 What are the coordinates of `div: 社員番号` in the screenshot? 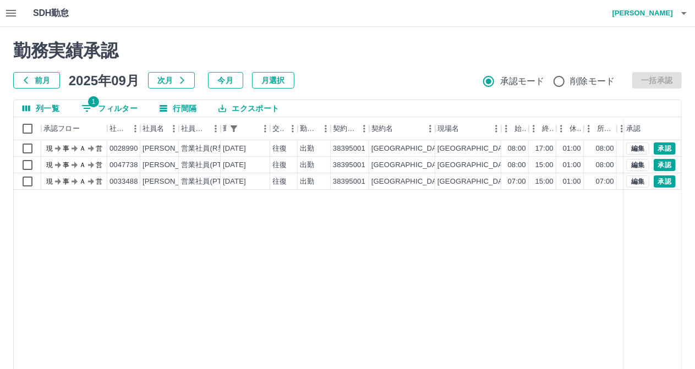 It's located at (124, 129).